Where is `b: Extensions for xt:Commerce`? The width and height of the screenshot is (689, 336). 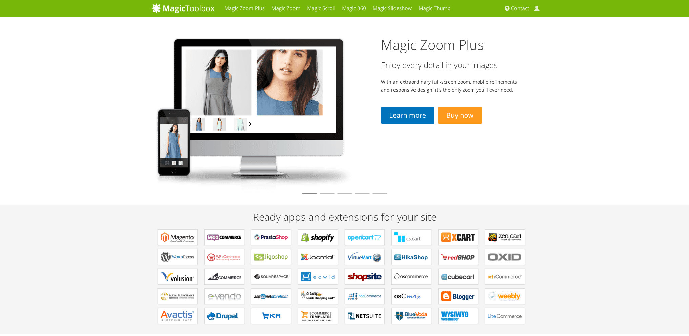 b: Extensions for xt:Commerce is located at coordinates (505, 277).